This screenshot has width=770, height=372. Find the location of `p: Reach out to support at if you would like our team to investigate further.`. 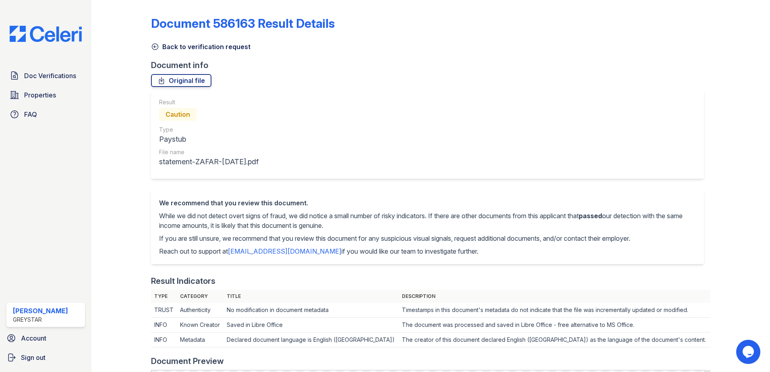

p: Reach out to support at if you would like our team to investigate further. is located at coordinates (427, 251).